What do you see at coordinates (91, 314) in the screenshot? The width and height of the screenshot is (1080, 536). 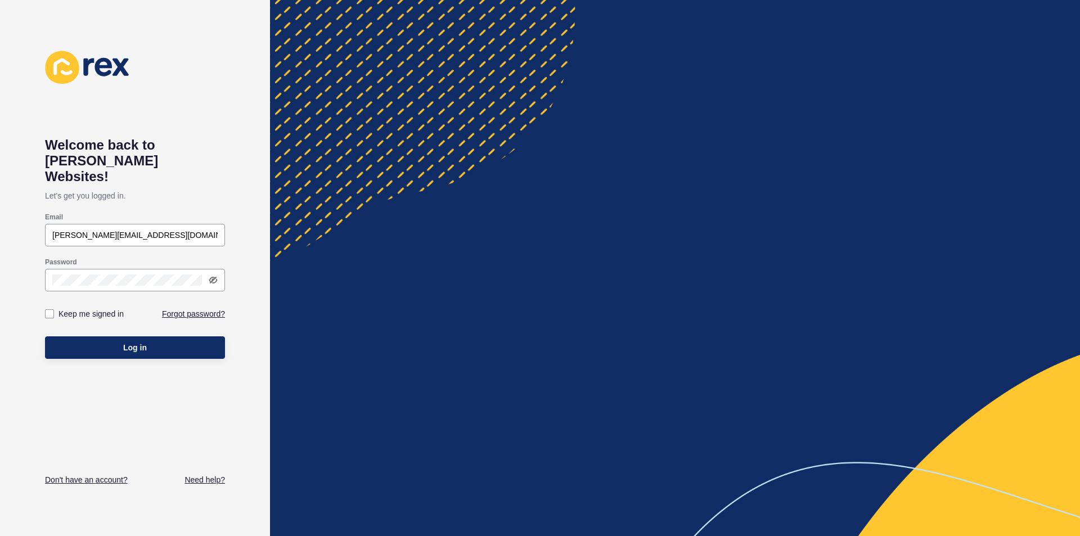 I see `label: Keep me signed in` at bounding box center [91, 314].